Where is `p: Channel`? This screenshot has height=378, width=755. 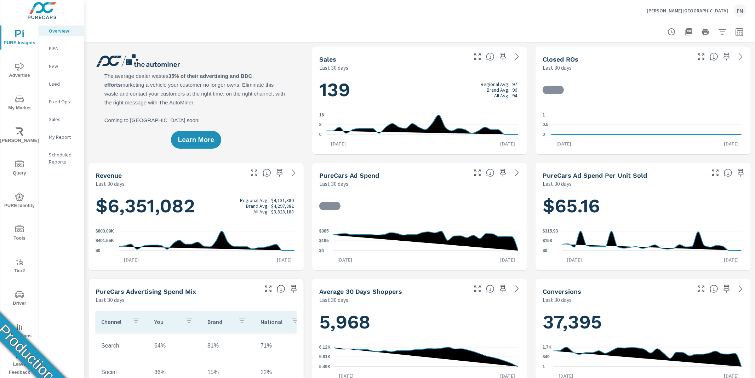
p: Channel is located at coordinates (114, 322).